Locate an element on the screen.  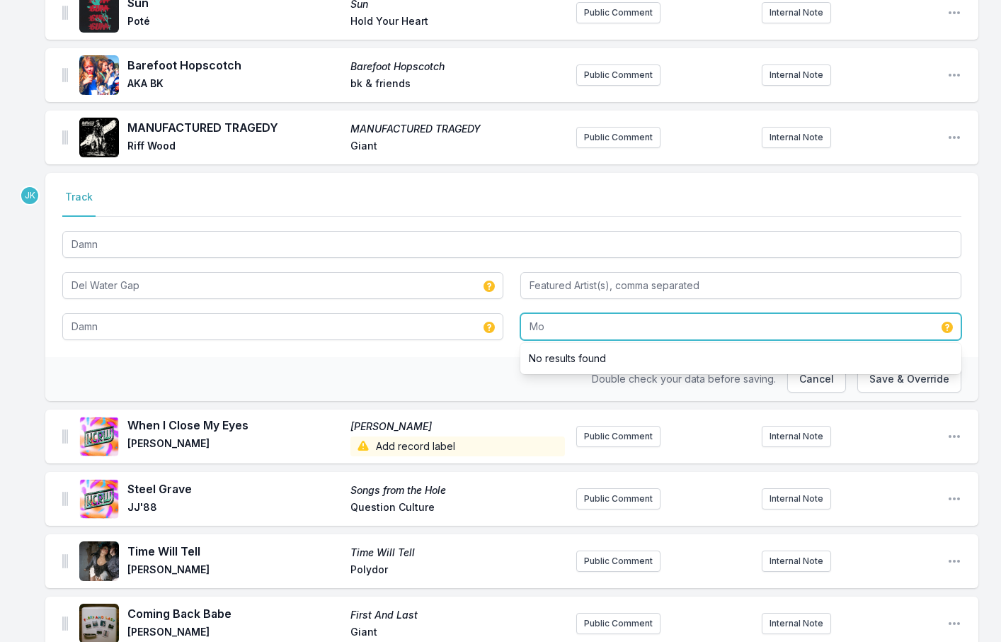
span: Hold Your Heart is located at coordinates (458, 23).